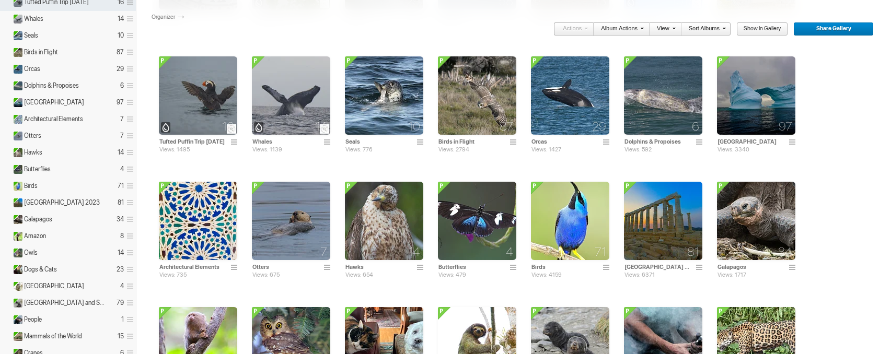 The image size is (891, 354). What do you see at coordinates (546, 275) in the screenshot?
I see `span: Views: 4159` at bounding box center [546, 275].